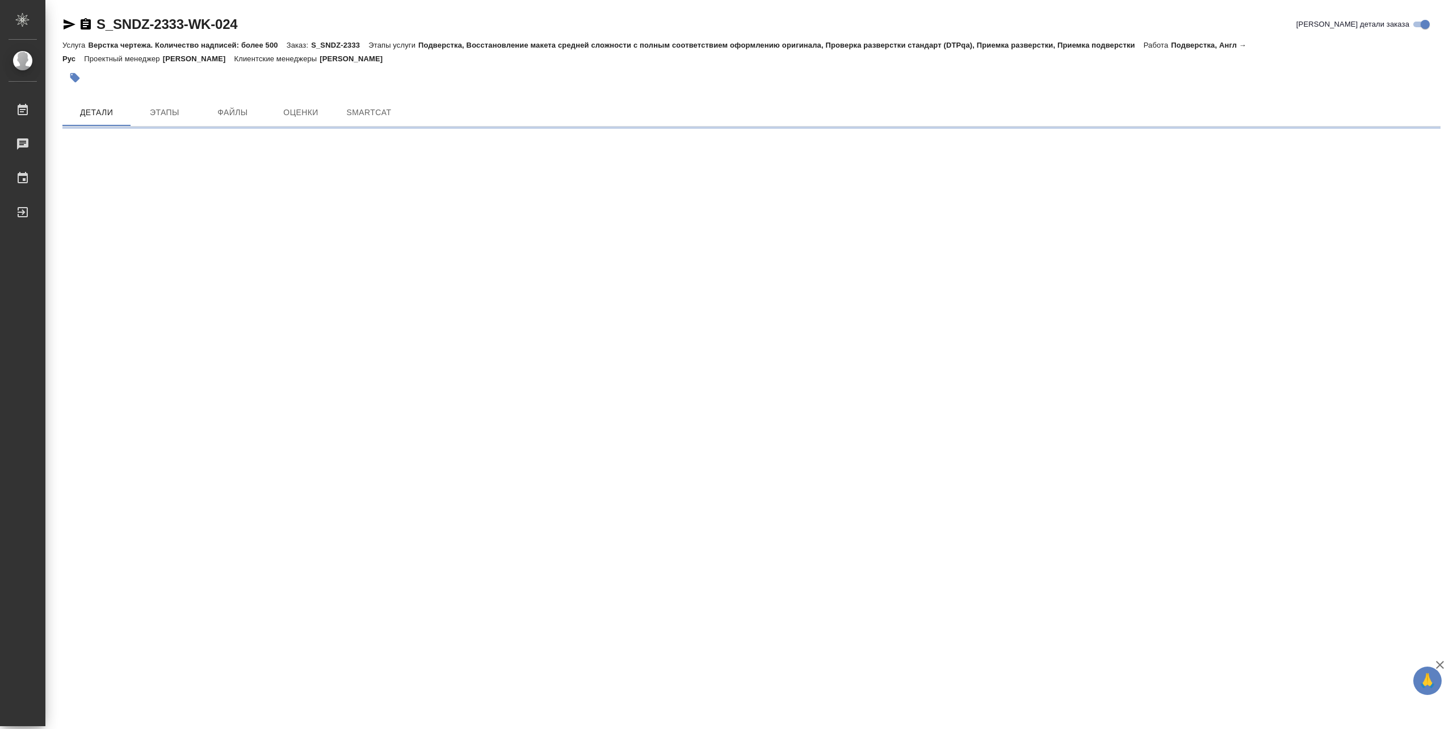 This screenshot has height=729, width=1453. I want to click on a: S_SNDZ-2333-WK-024, so click(167, 24).